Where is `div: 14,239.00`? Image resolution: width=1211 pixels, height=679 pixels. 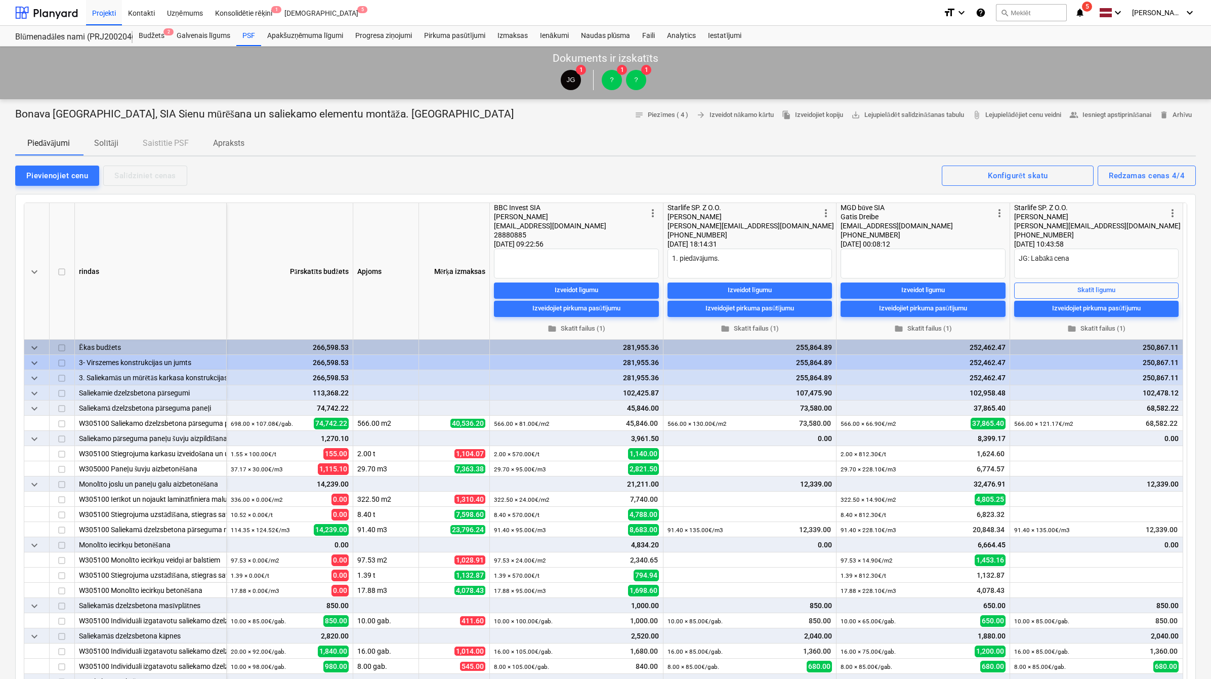 div: 14,239.00 is located at coordinates (289, 484).